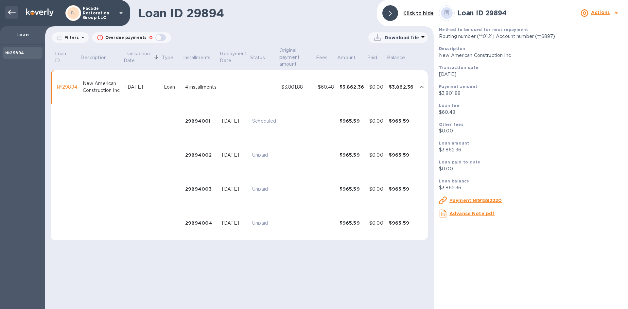 This screenshot has height=309, width=628. What do you see at coordinates (376, 58) in the screenshot?
I see `span: Paid` at bounding box center [376, 58].